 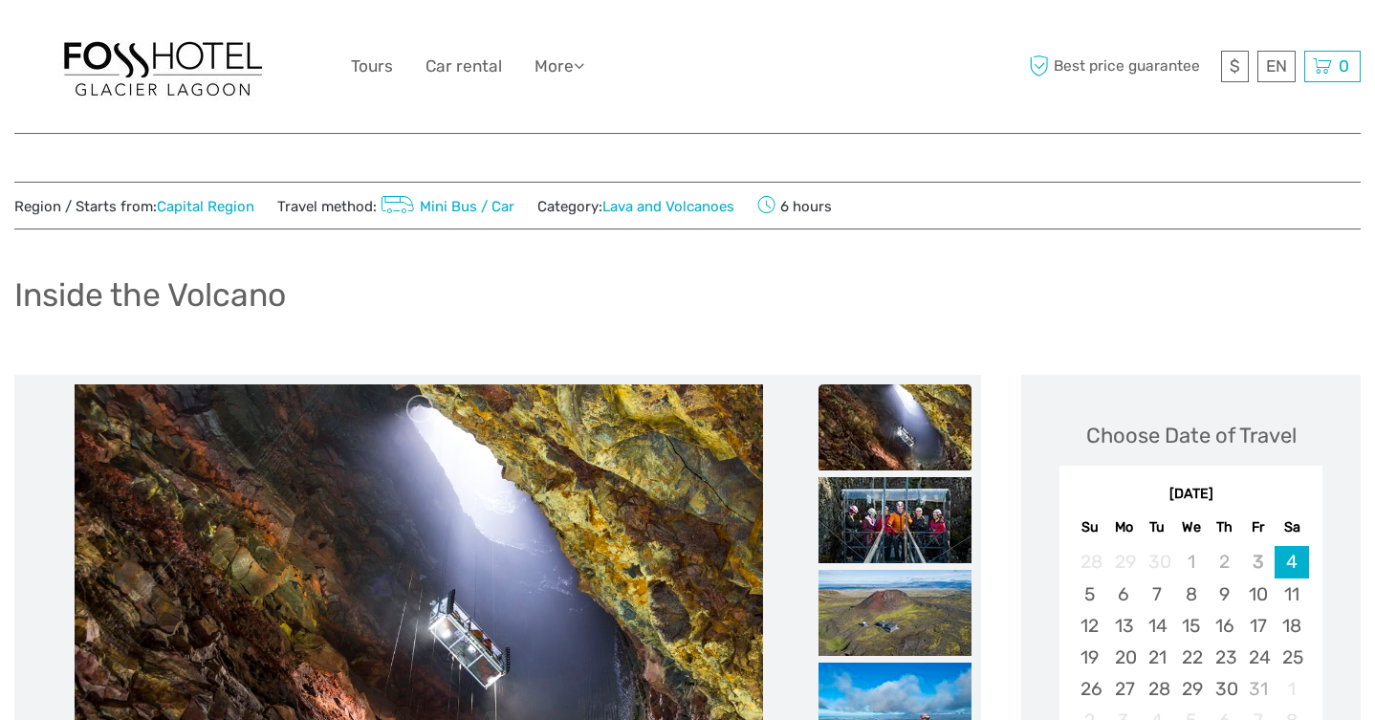 What do you see at coordinates (1089, 689) in the screenshot?
I see `div: Choose Sunday, October 26th, 2025` at bounding box center [1089, 689].